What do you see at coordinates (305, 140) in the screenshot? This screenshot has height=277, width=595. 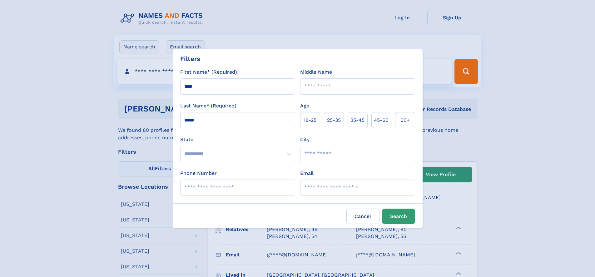 I see `label: City` at bounding box center [305, 140].